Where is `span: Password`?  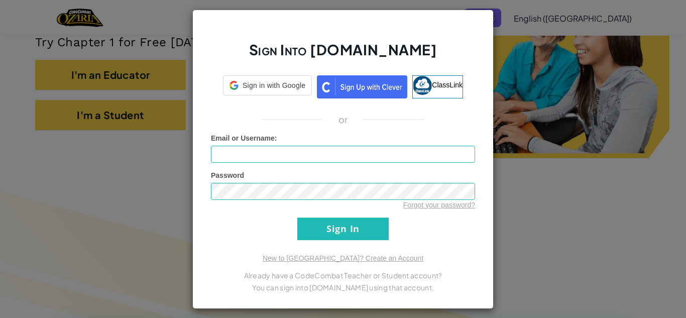
span: Password is located at coordinates (228, 175).